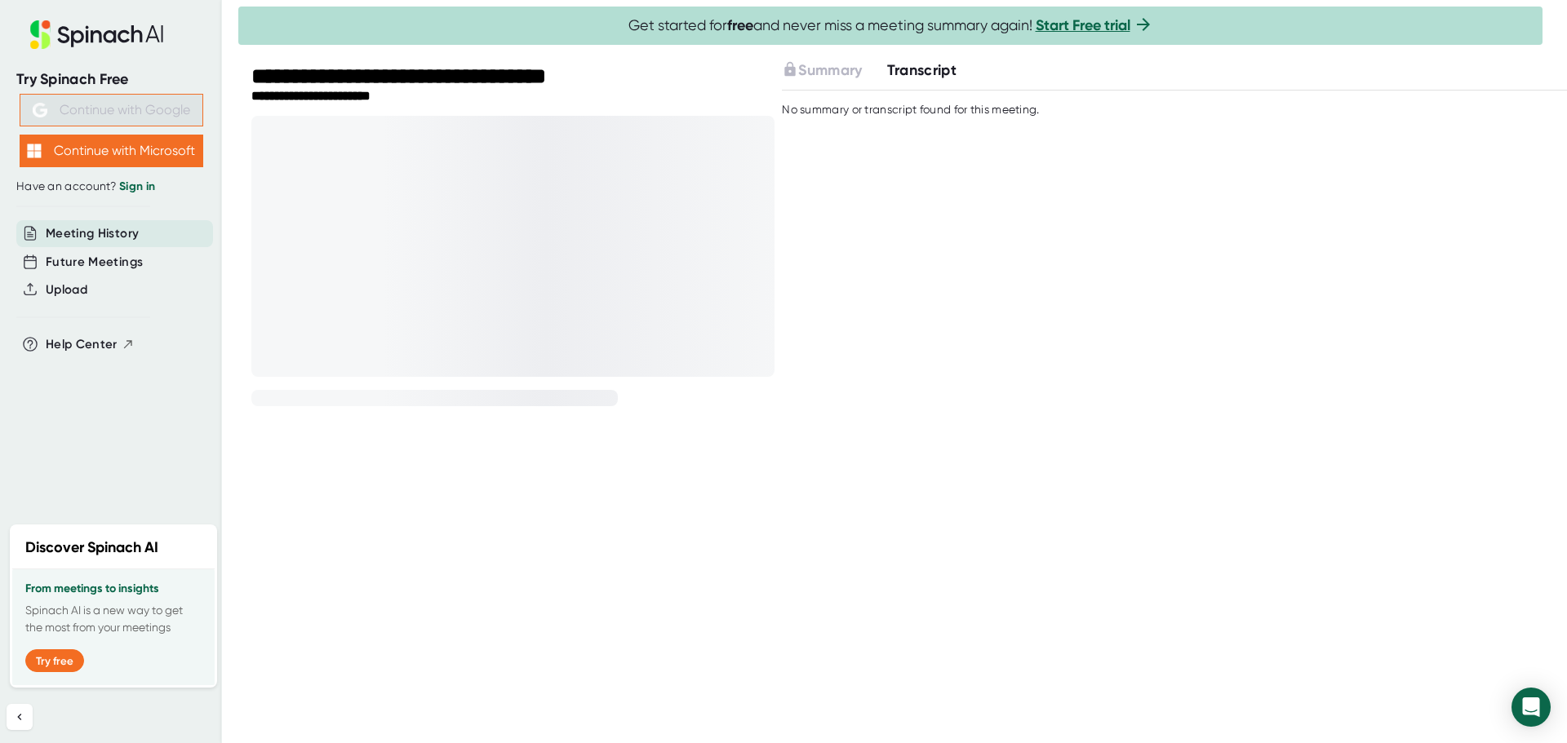 The image size is (1567, 743). I want to click on div: Try Spinach Free, so click(111, 79).